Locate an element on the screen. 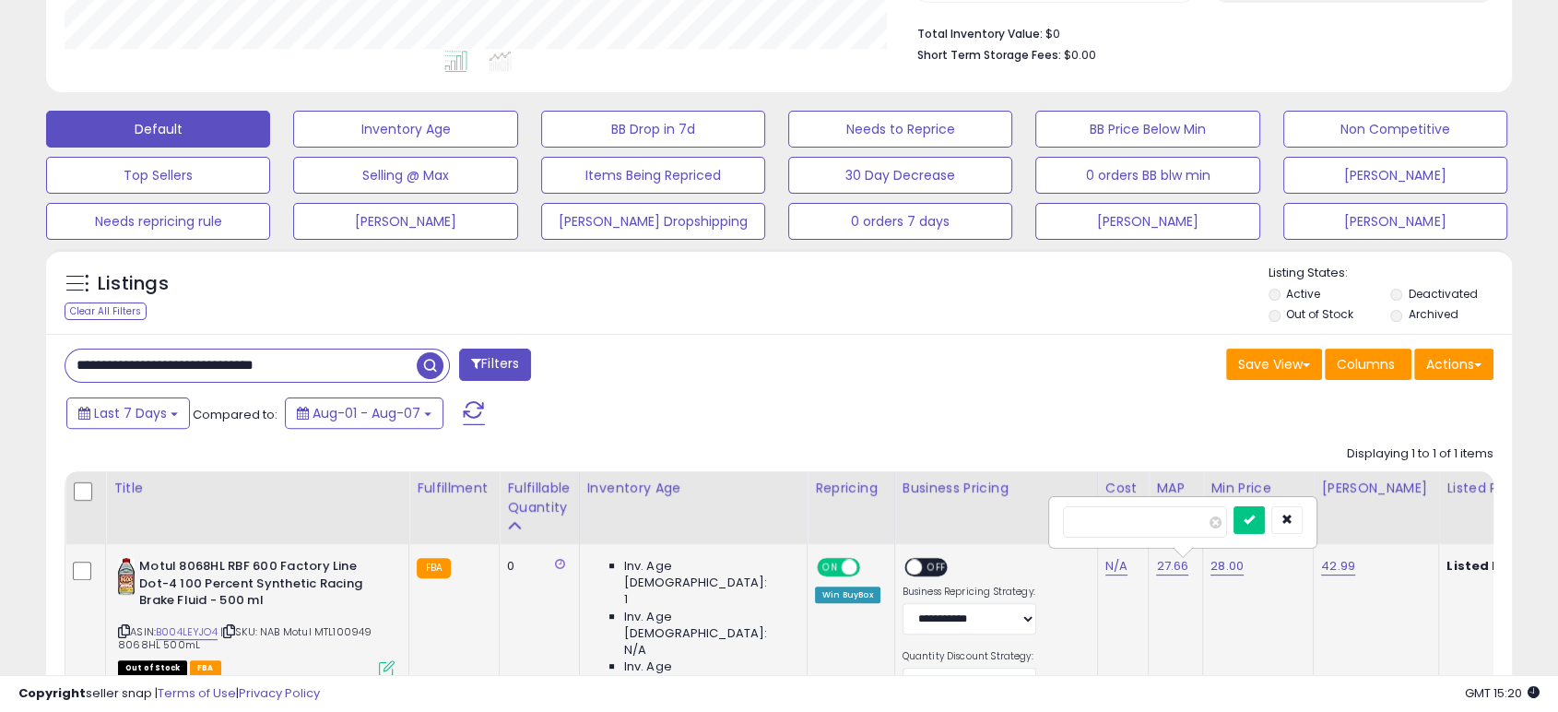  button: Top Sellers is located at coordinates (158, 175).